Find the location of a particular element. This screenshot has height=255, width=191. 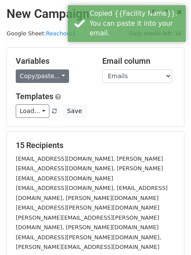

h2: New Campaign is located at coordinates (95, 14).